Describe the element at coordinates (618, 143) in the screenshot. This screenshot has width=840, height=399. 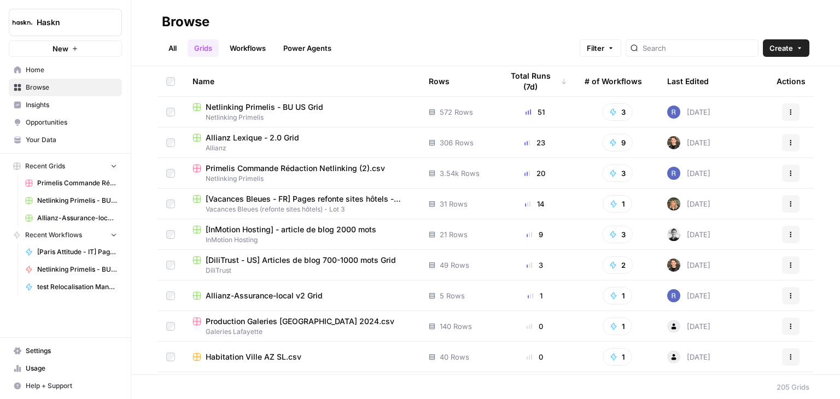
I see `button: 9` at that location.